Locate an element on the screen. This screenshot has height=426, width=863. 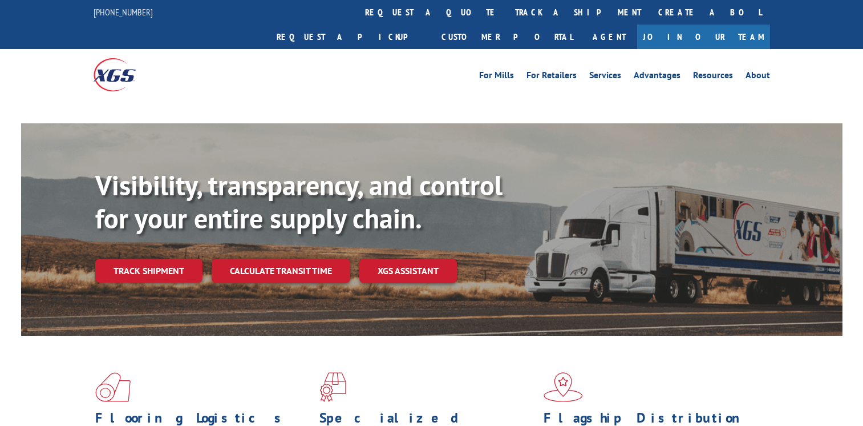
a: About is located at coordinates (758, 77).